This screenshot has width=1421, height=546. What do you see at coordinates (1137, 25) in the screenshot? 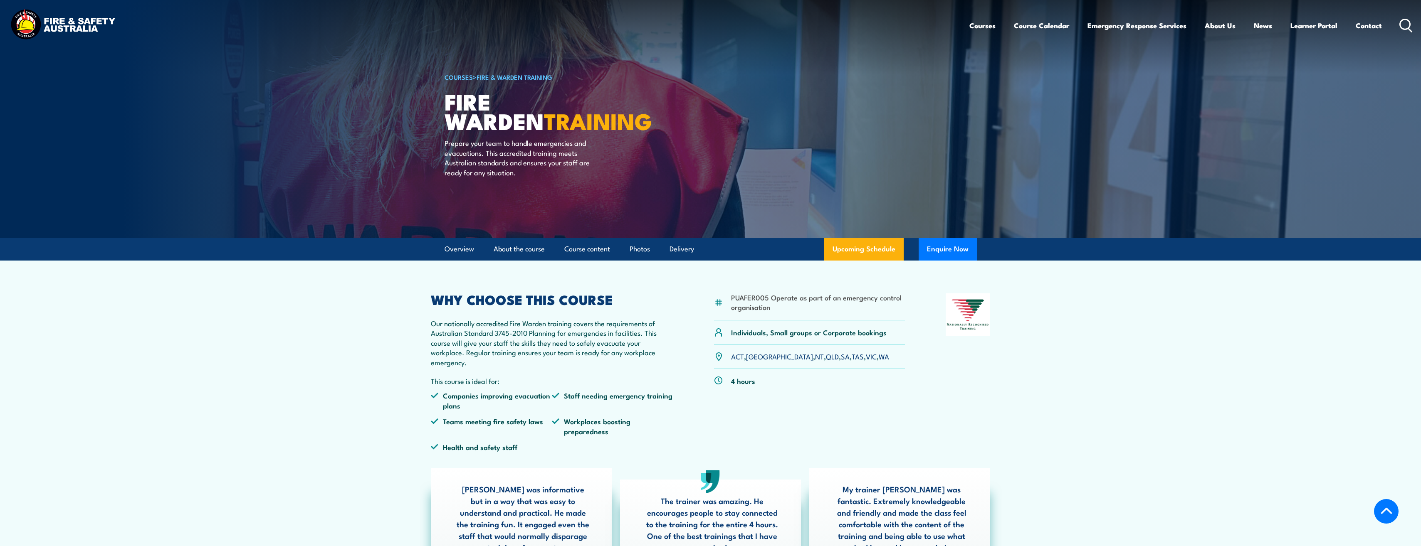
I see `a: Emergency Response Services` at bounding box center [1137, 25].